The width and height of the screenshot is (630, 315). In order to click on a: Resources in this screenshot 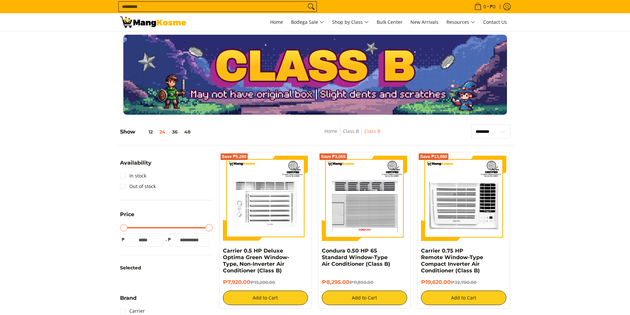, I will do `click(461, 22)`.